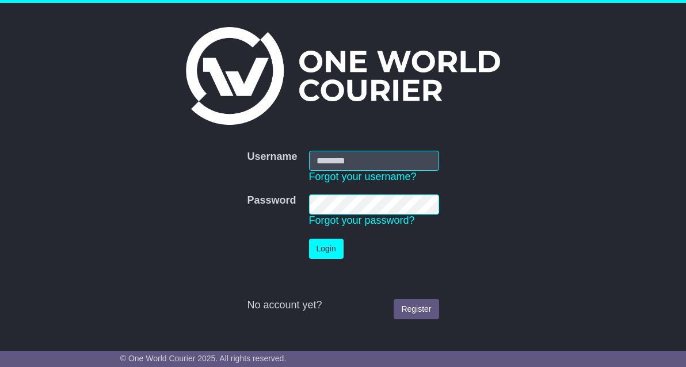 This screenshot has height=367, width=686. Describe the element at coordinates (272, 157) in the screenshot. I see `label: Username` at that location.